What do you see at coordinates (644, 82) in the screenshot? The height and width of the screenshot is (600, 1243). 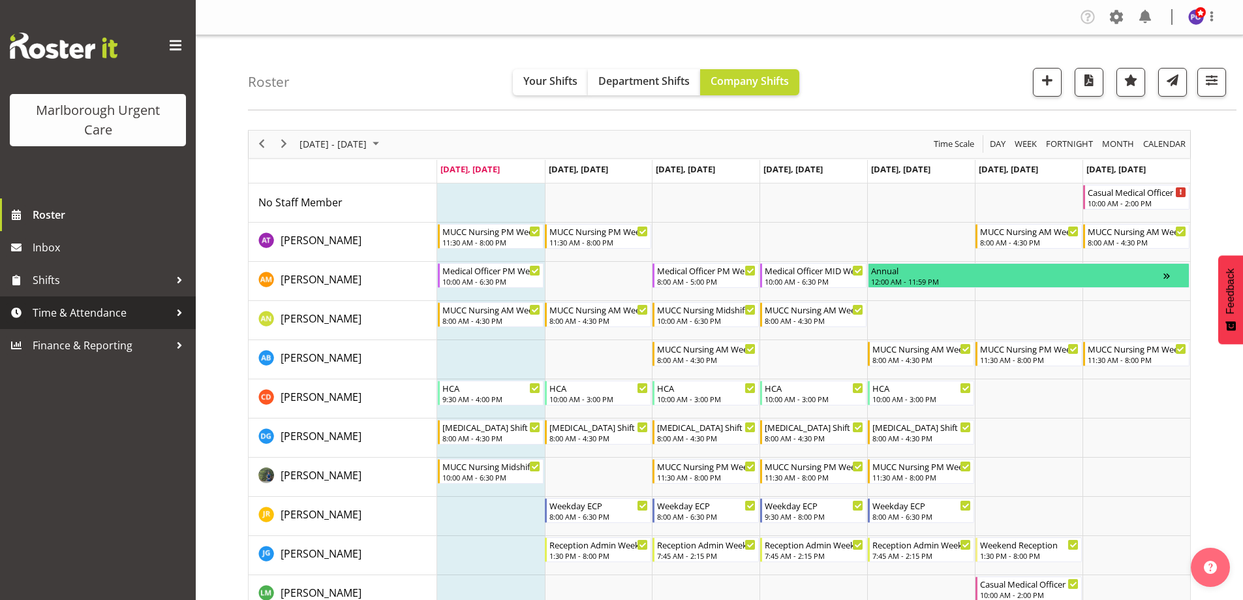 I see `button: Department Shifts` at bounding box center [644, 82].